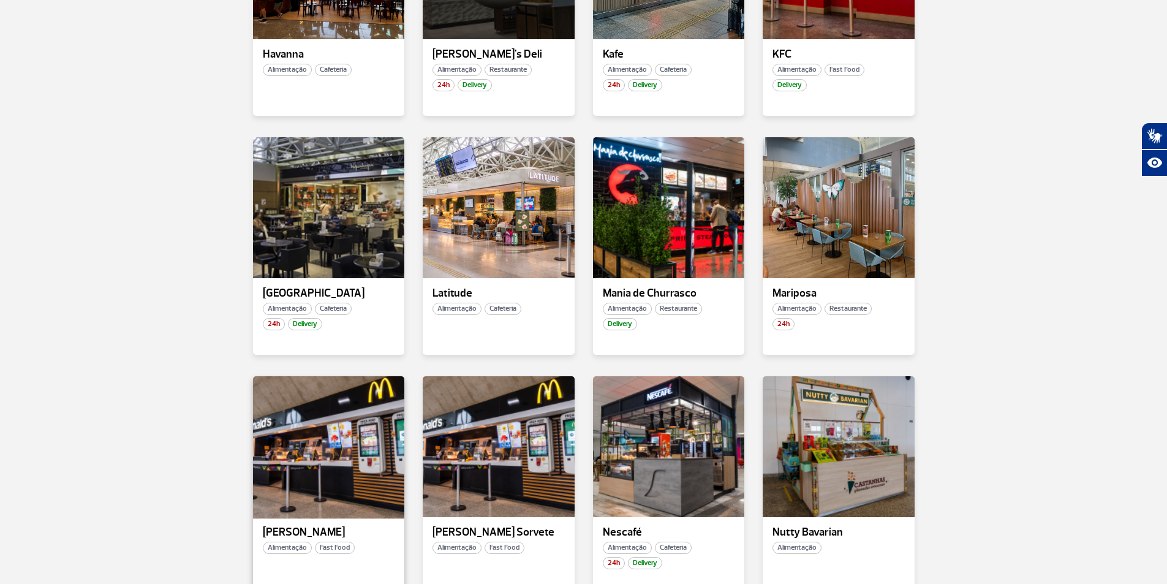 This screenshot has height=584, width=1167. Describe the element at coordinates (669, 532) in the screenshot. I see `p: Nescafé` at that location.